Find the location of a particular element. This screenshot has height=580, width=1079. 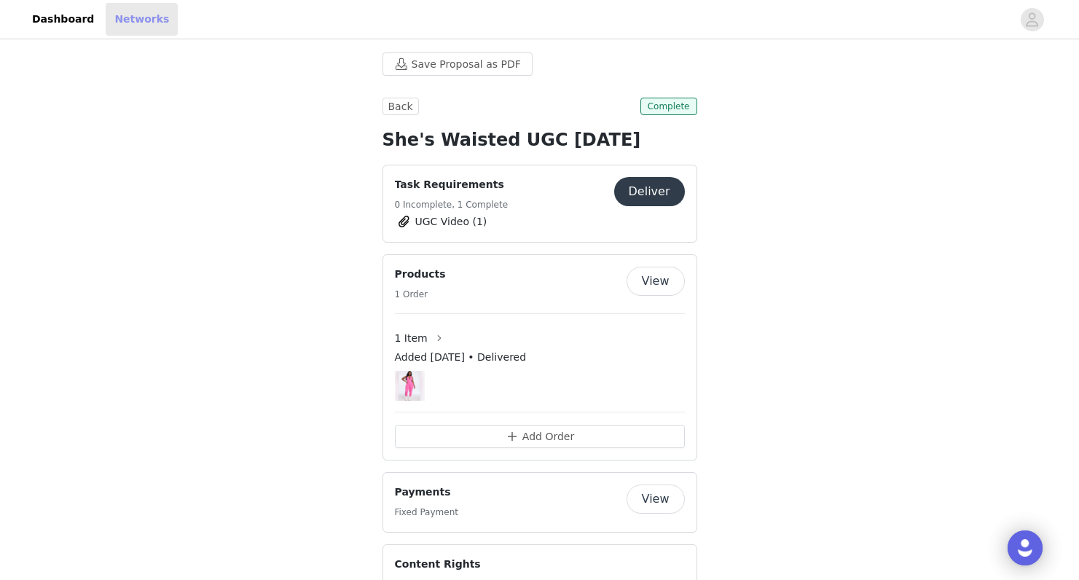

div: Task Requirements is located at coordinates (540, 203).